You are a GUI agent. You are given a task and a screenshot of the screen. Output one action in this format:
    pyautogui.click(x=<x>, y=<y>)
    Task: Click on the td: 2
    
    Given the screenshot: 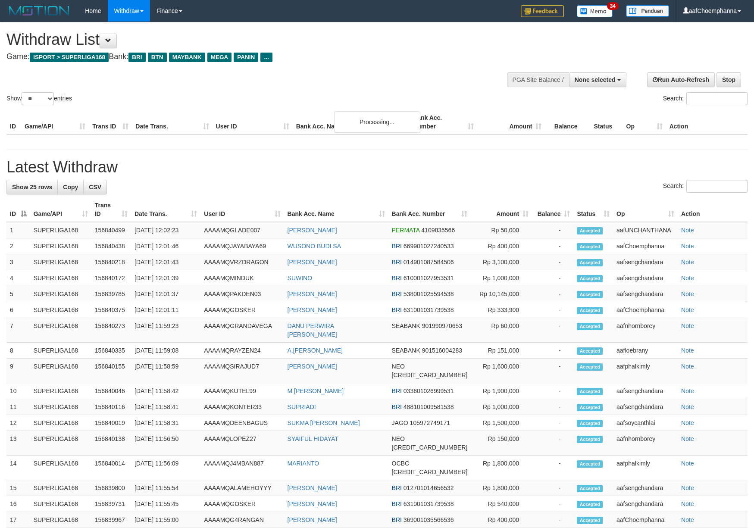 What is the action you would take?
    pyautogui.click(x=18, y=246)
    